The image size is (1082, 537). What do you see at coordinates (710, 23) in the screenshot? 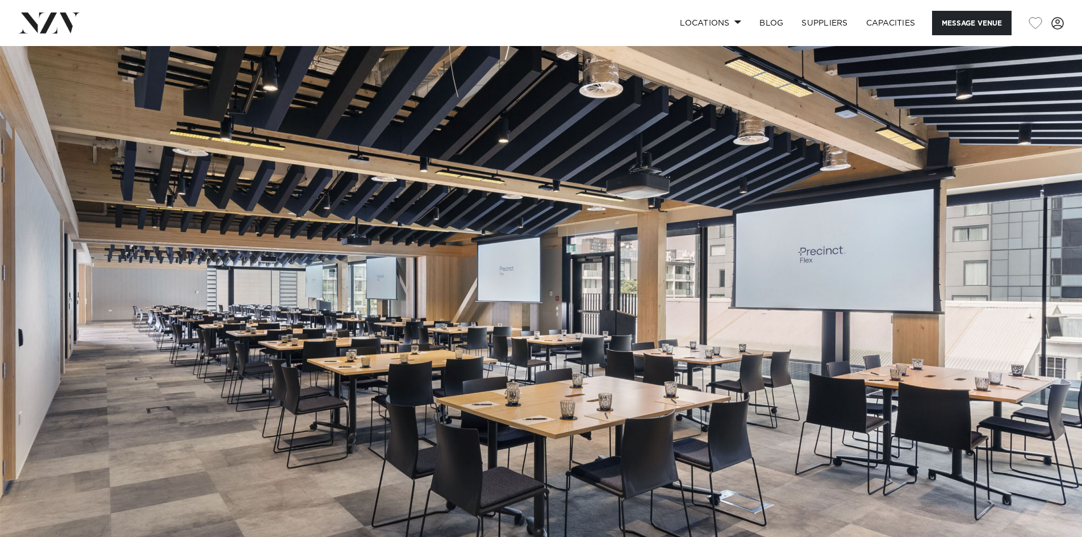
I see `a: Locations` at bounding box center [710, 23].